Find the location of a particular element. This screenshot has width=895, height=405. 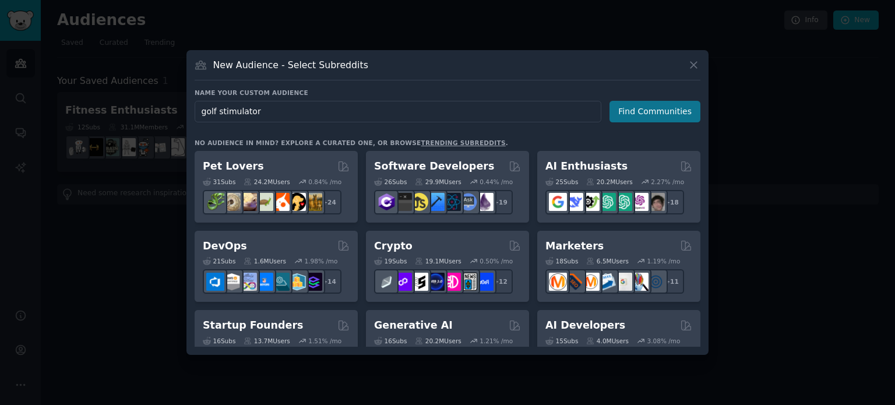

div: + 24 is located at coordinates (329, 202).